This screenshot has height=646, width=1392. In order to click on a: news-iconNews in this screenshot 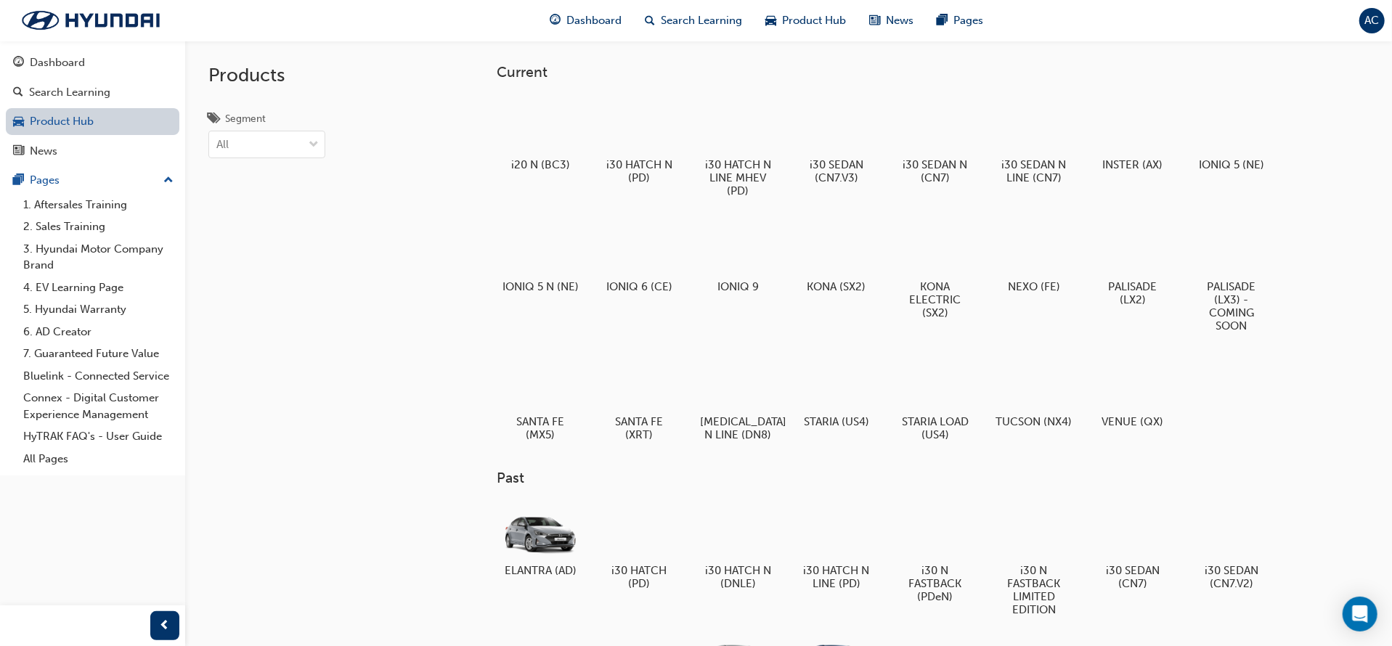, I will do `click(892, 20)`.